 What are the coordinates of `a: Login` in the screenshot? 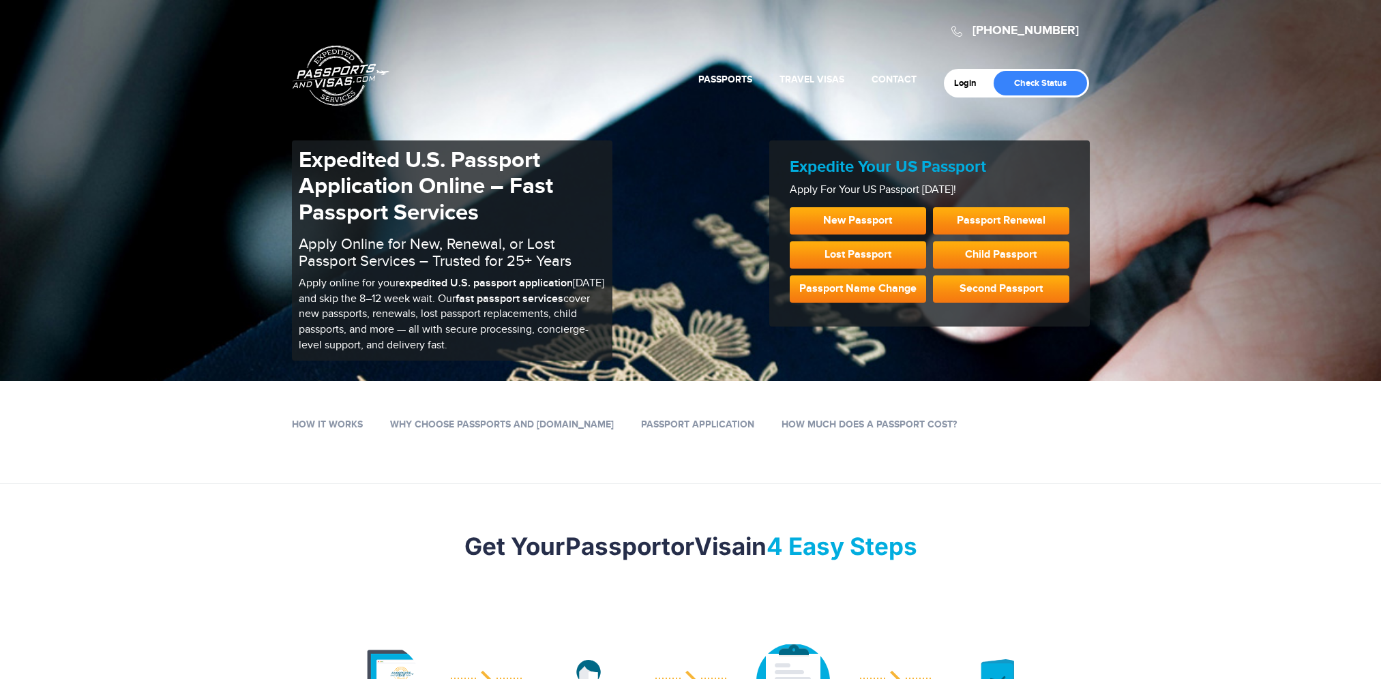 It's located at (970, 83).